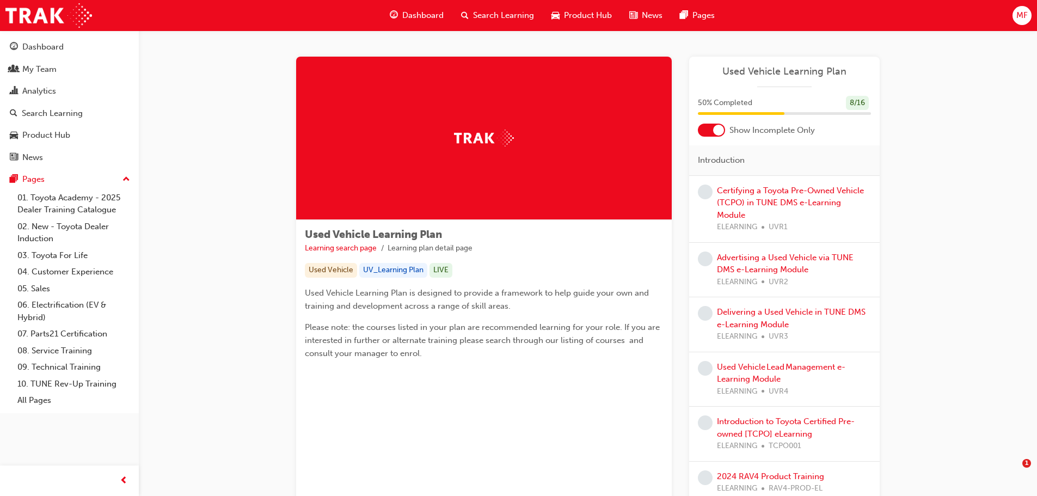 The width and height of the screenshot is (1037, 496). What do you see at coordinates (778, 227) in the screenshot?
I see `span: UVR1` at bounding box center [778, 227].